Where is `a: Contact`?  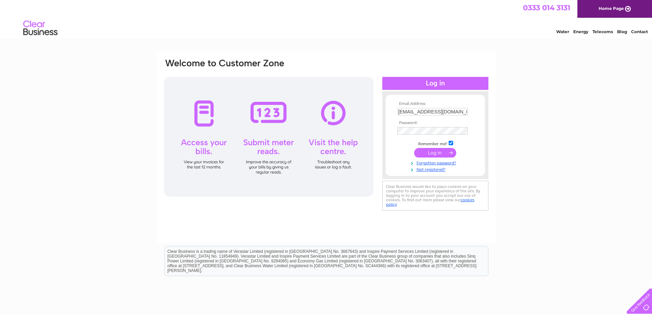 a: Contact is located at coordinates (639, 31).